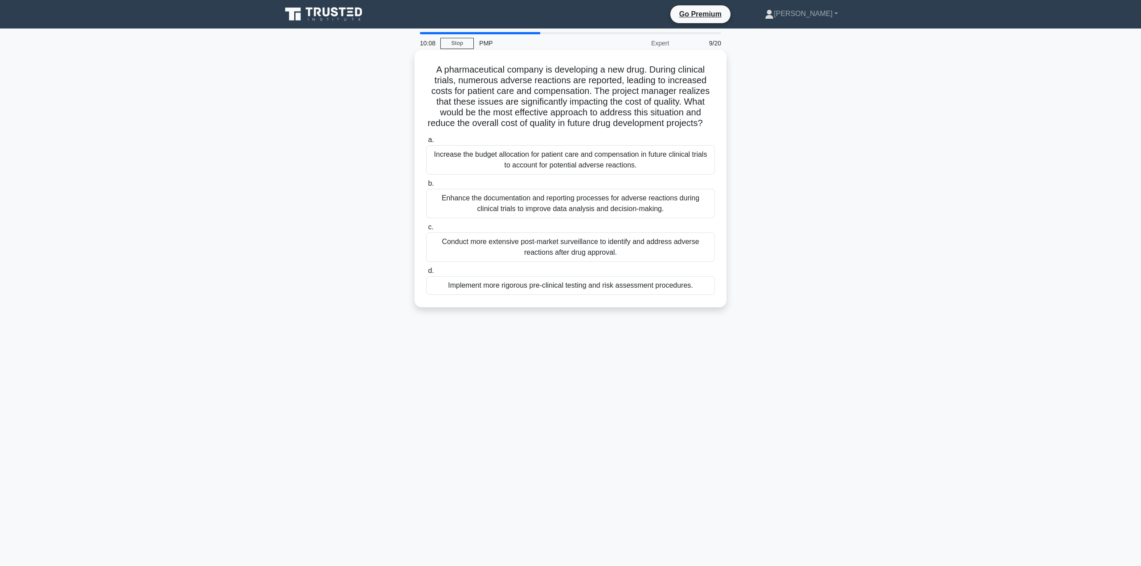 Image resolution: width=1141 pixels, height=566 pixels. Describe the element at coordinates (535, 43) in the screenshot. I see `div: PMP` at that location.